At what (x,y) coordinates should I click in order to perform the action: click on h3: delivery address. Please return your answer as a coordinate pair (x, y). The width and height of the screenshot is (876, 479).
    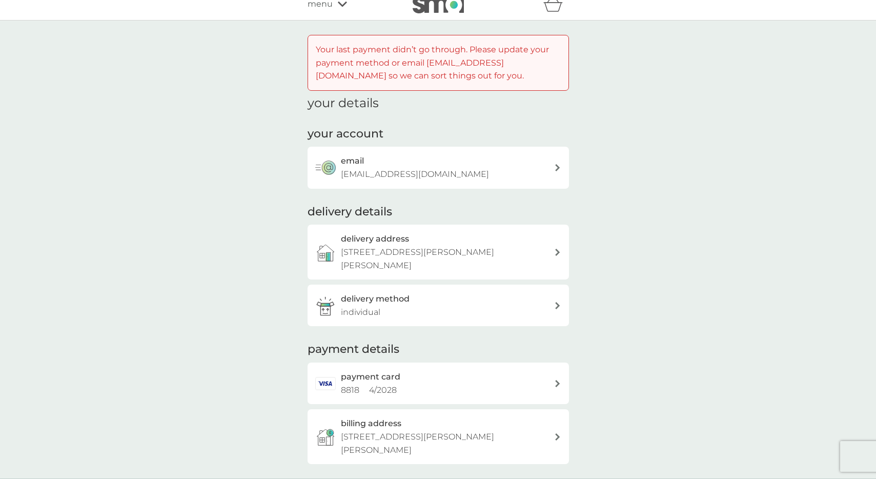
    Looking at the image, I should click on (375, 239).